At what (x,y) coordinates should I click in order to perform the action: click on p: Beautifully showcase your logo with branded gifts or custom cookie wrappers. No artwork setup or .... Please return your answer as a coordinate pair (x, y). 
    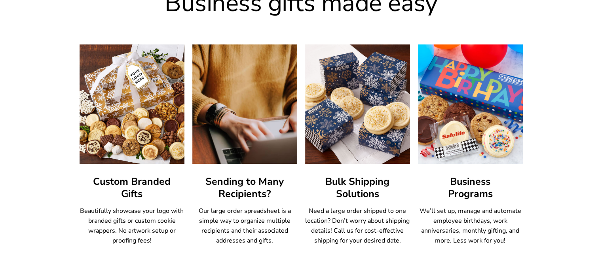
    Looking at the image, I should click on (132, 226).